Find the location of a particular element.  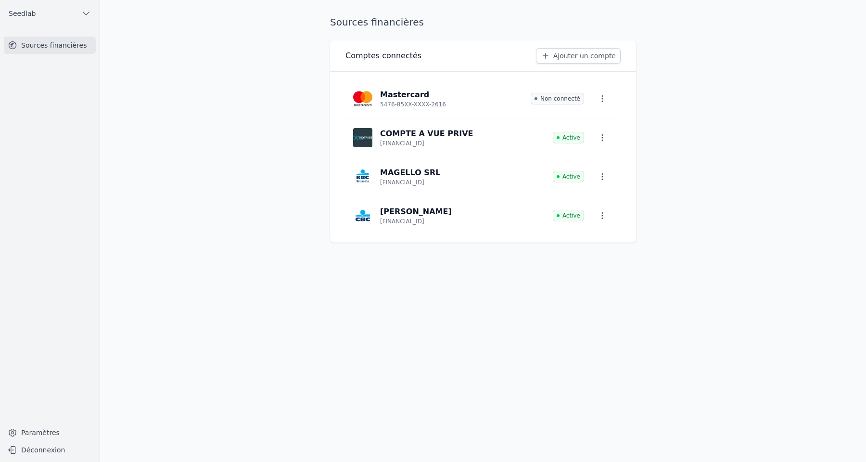

h1: Sources financières is located at coordinates (377, 22).